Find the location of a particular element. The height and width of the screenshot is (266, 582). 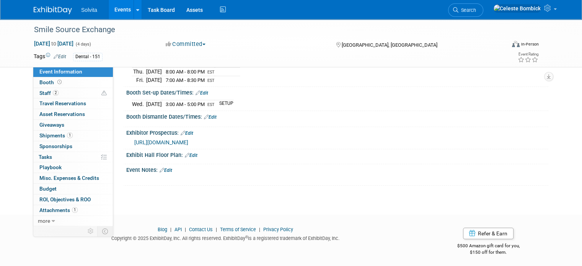

div: Smile Source Exchange is located at coordinates (264, 30).